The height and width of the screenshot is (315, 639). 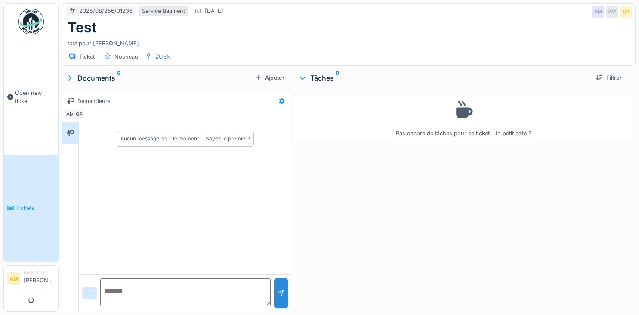 I want to click on li: AM, so click(x=14, y=278).